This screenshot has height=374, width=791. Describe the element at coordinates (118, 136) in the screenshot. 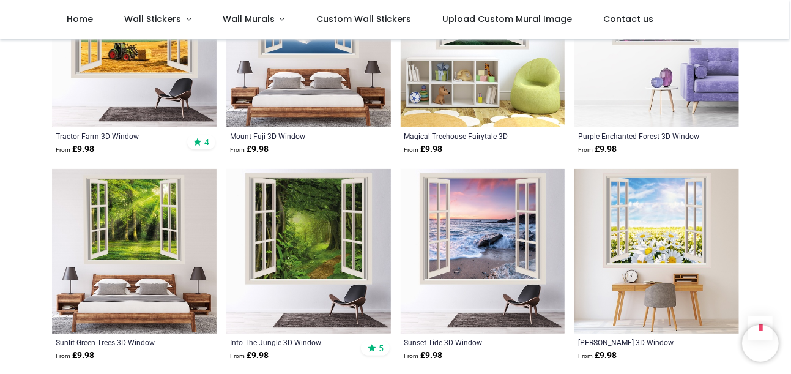

I see `div: Tractor Farm 3D Window` at that location.